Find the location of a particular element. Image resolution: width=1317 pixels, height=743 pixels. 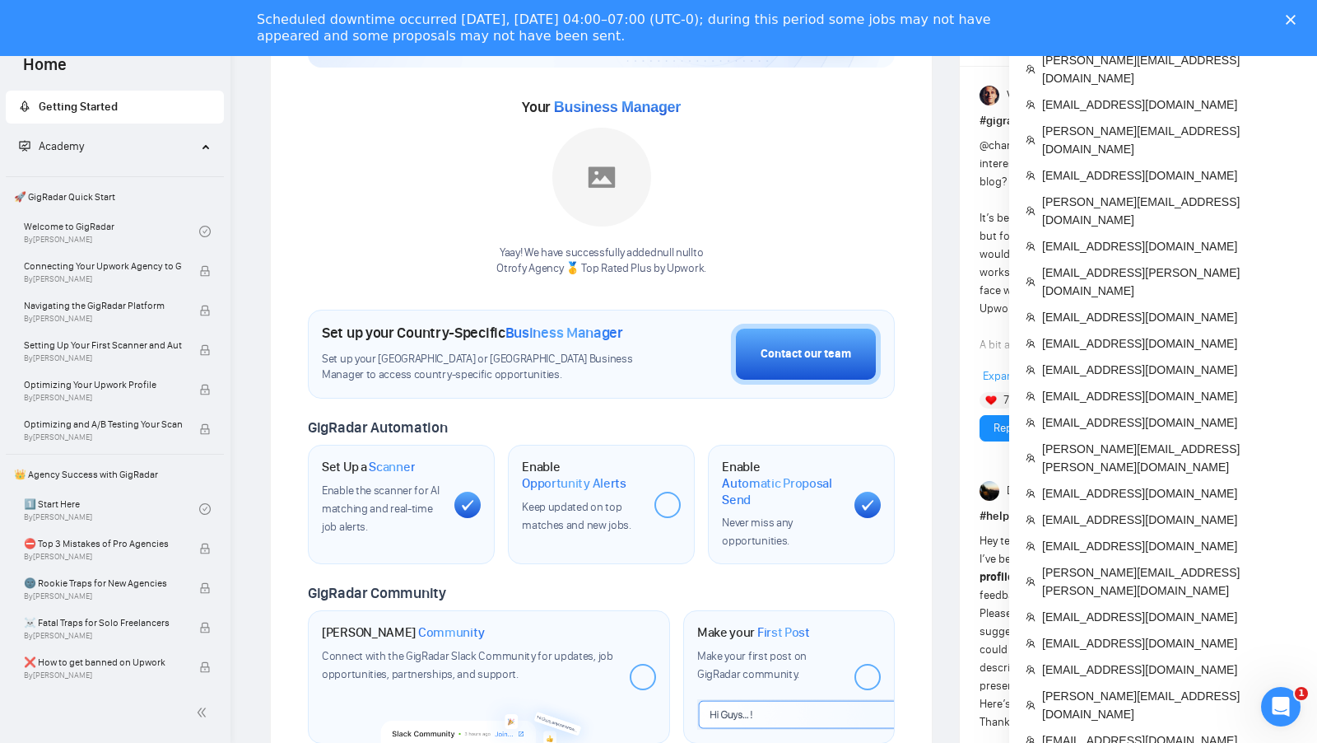

div: in the meantime, would you be interested in the founder’s engineering blog? It’s been long time s... is located at coordinates (1090, 427).